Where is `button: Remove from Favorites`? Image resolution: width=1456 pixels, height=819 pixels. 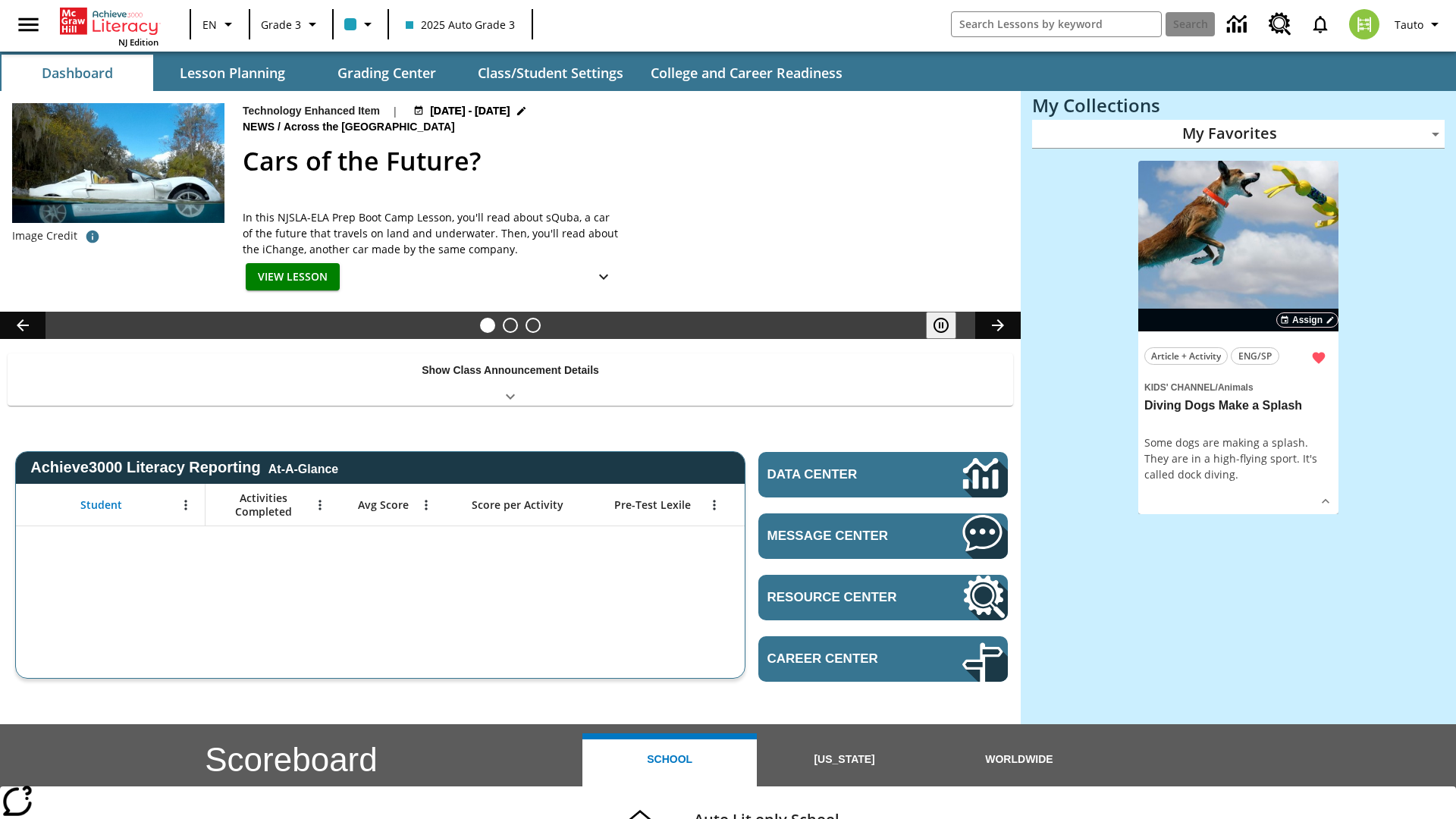 button: Remove from Favorites is located at coordinates (1319, 358).